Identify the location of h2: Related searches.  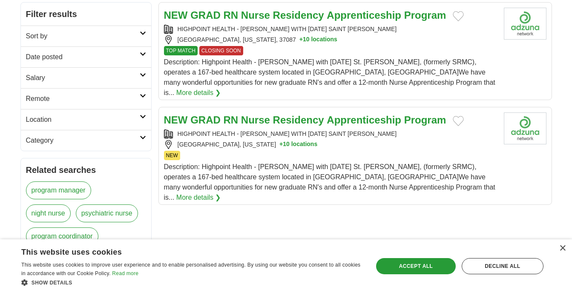
(86, 170).